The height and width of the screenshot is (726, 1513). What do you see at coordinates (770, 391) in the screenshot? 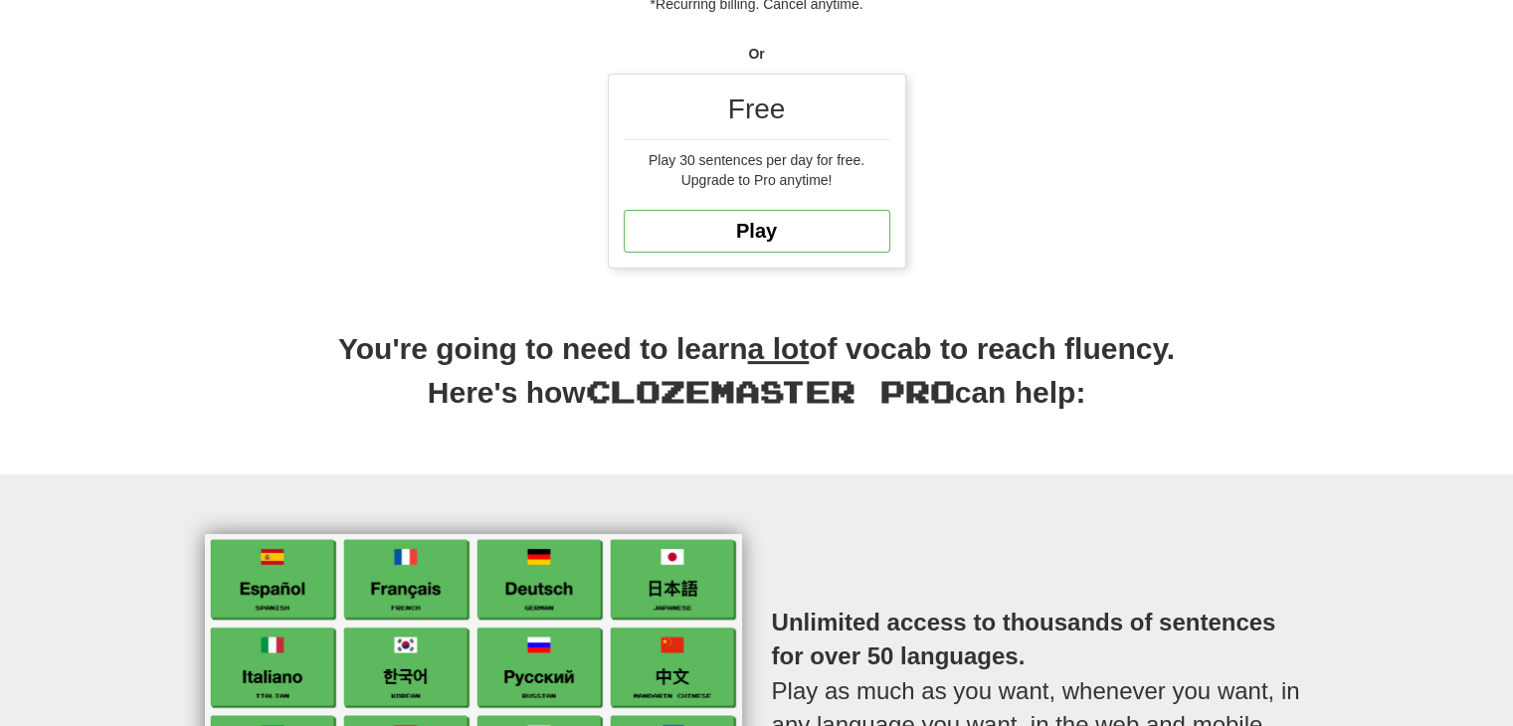
I see `span: Clozemaster Pro` at bounding box center [770, 391].